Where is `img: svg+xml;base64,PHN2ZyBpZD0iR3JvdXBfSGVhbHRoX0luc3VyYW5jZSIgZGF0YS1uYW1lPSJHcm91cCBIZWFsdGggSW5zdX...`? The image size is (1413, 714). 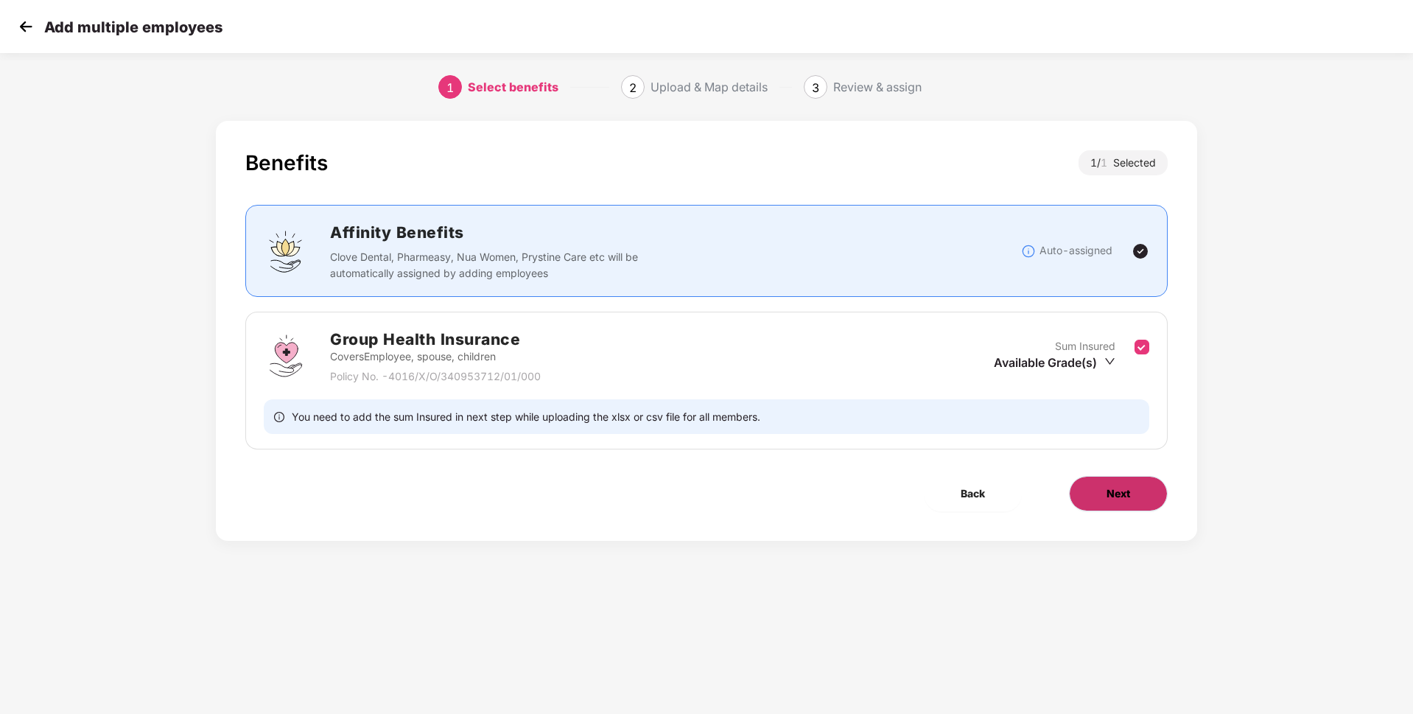
img: svg+xml;base64,PHN2ZyBpZD0iR3JvdXBfSGVhbHRoX0luc3VyYW5jZSIgZGF0YS1uYW1lPSJHcm91cCBIZWFsdGggSW5zdX... is located at coordinates (286, 356).